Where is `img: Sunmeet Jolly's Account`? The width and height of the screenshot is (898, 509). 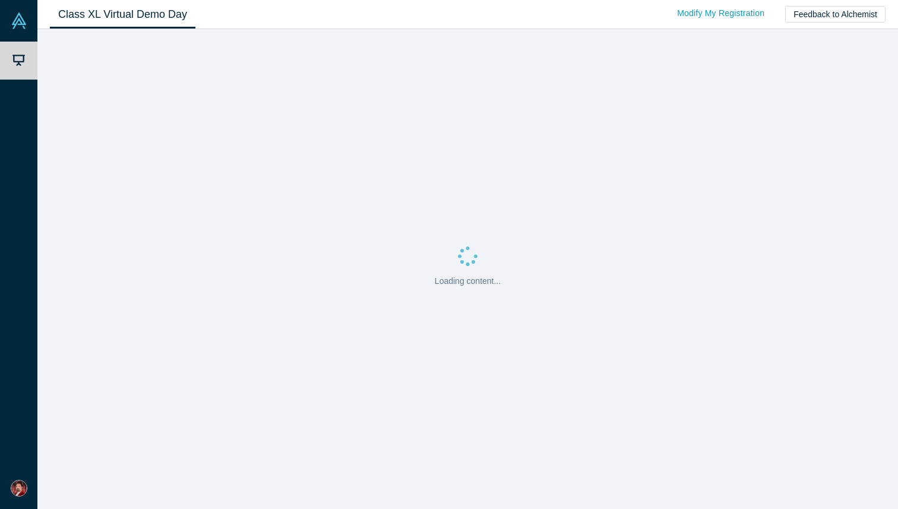
img: Sunmeet Jolly's Account is located at coordinates (19, 488).